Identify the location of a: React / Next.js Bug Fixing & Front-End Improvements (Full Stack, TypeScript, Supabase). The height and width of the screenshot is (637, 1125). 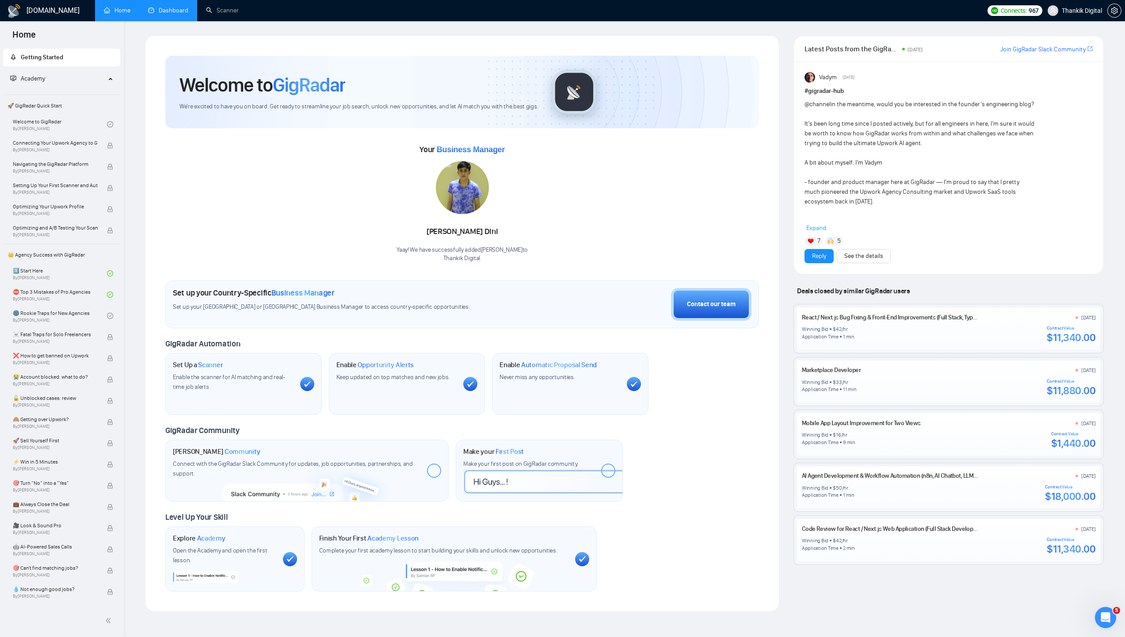
(911, 317).